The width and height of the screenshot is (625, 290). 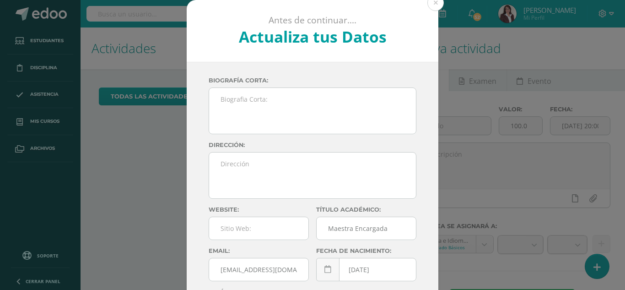 I want to click on label: Website:, so click(x=259, y=209).